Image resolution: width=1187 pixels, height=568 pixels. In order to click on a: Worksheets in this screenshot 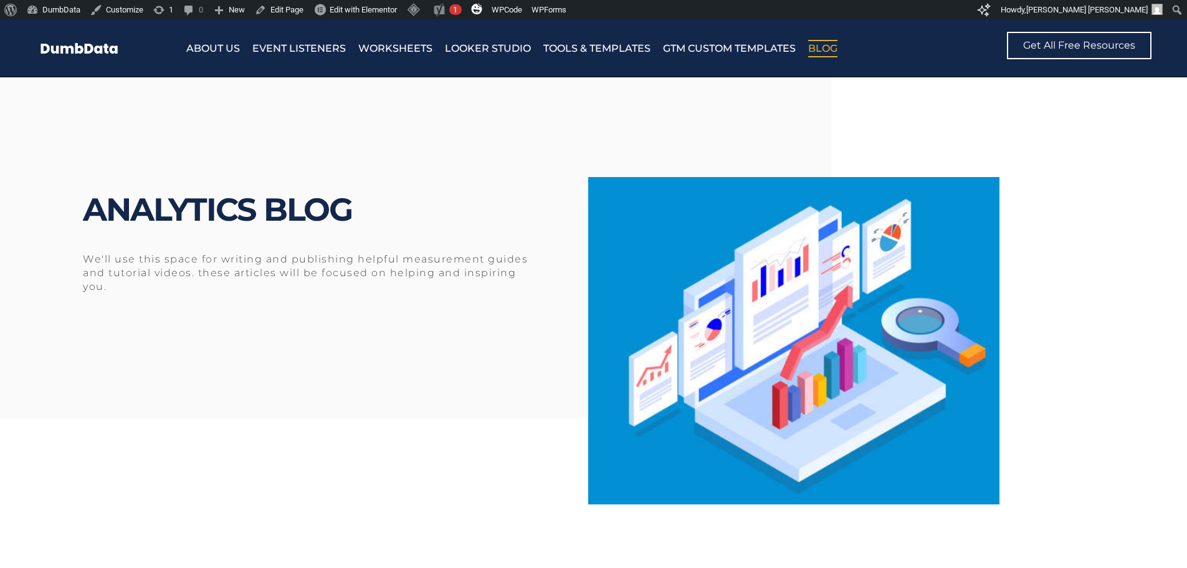, I will do `click(395, 49)`.